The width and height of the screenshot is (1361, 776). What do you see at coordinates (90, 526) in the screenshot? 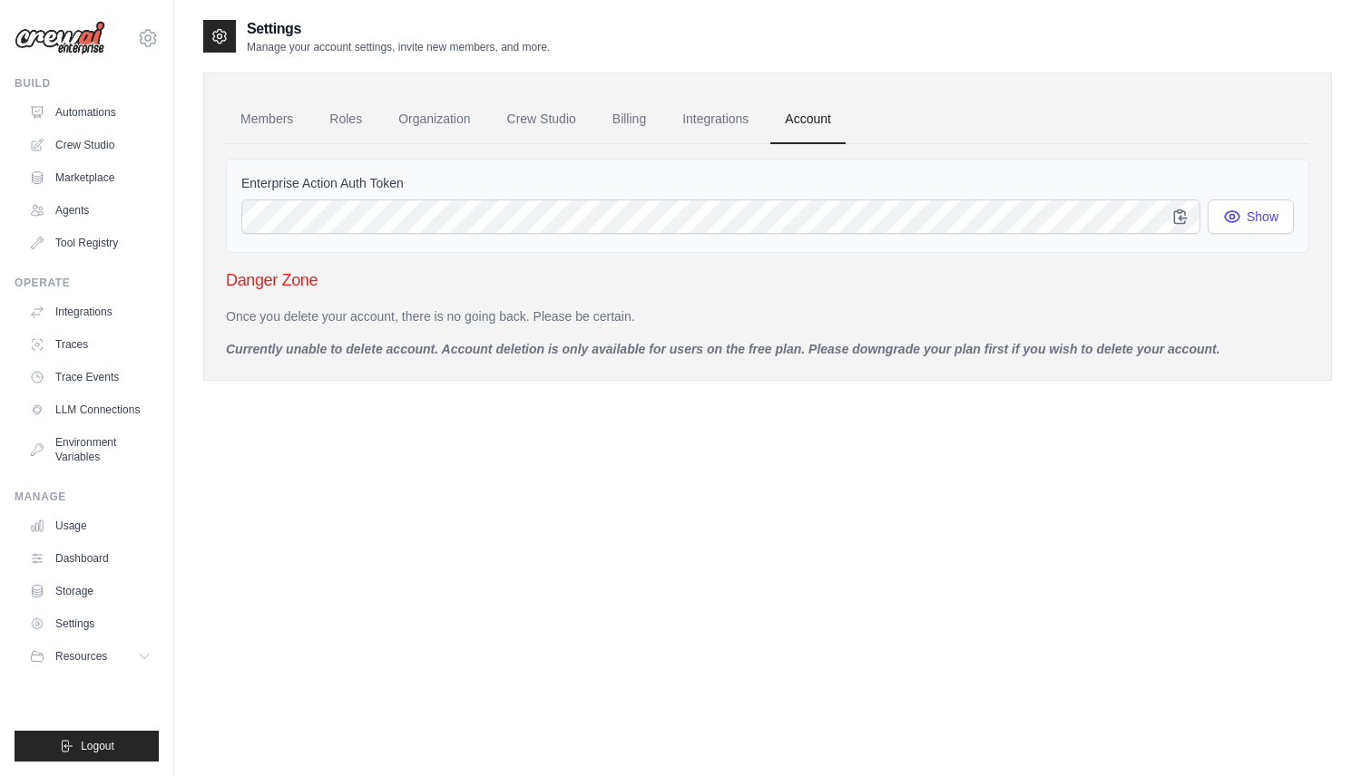
I see `a: Usage` at bounding box center [90, 526].